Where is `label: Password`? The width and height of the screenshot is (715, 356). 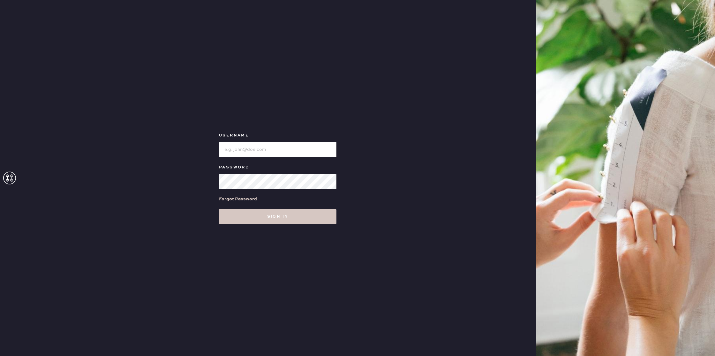
label: Password is located at coordinates (278, 167).